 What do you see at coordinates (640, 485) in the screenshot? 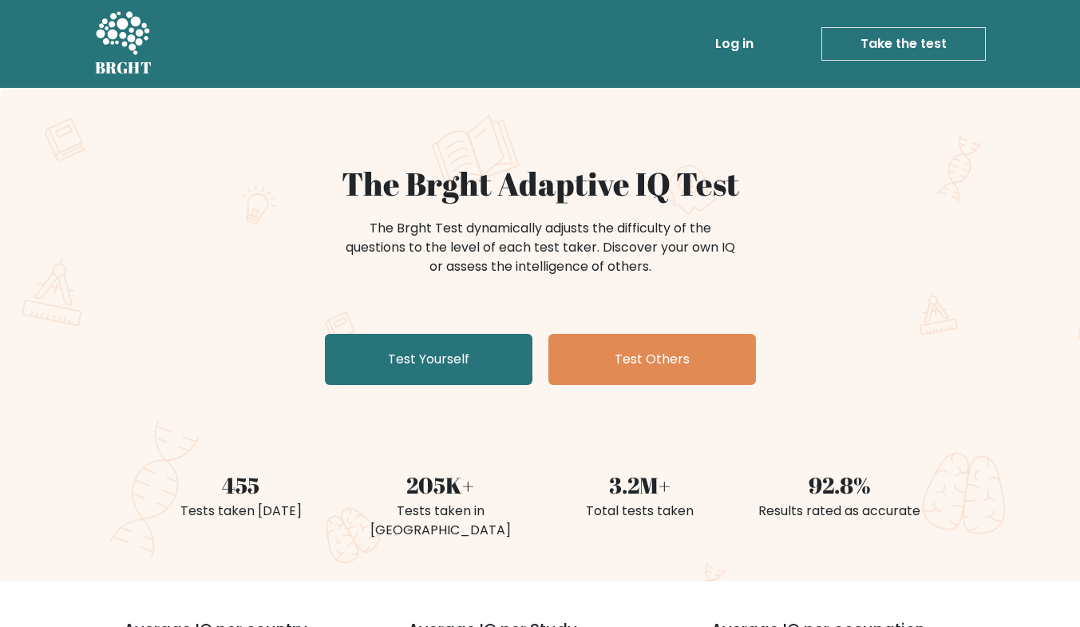
I see `div: 3.2M+` at bounding box center [640, 485].